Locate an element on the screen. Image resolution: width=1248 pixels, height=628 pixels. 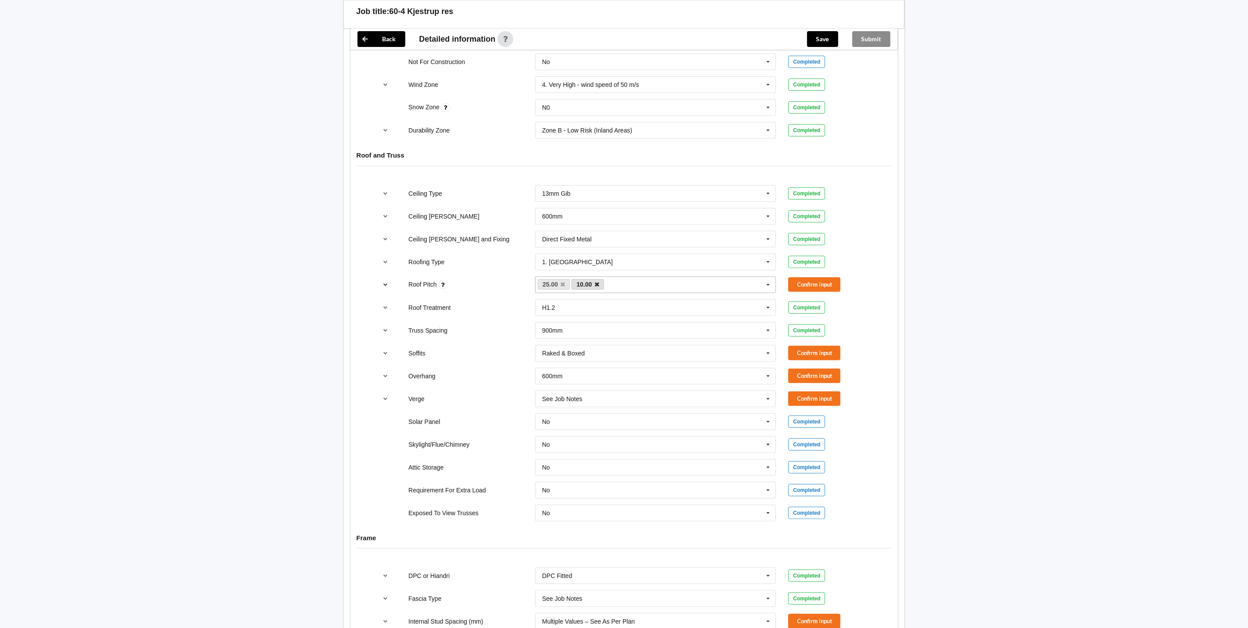
div: DPC Fitted is located at coordinates (557, 575).